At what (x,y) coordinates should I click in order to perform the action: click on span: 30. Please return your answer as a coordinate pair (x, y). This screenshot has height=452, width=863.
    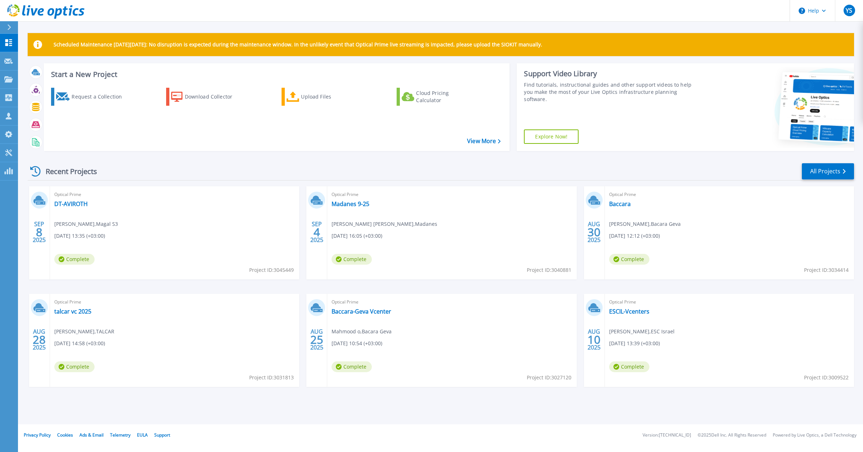
    Looking at the image, I should click on (594, 232).